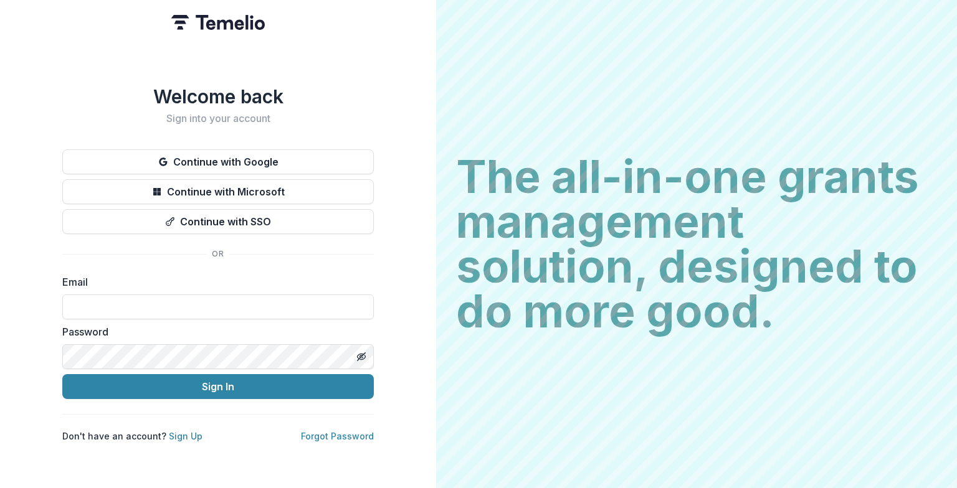  What do you see at coordinates (218, 118) in the screenshot?
I see `h2: Sign into your account` at bounding box center [218, 118].